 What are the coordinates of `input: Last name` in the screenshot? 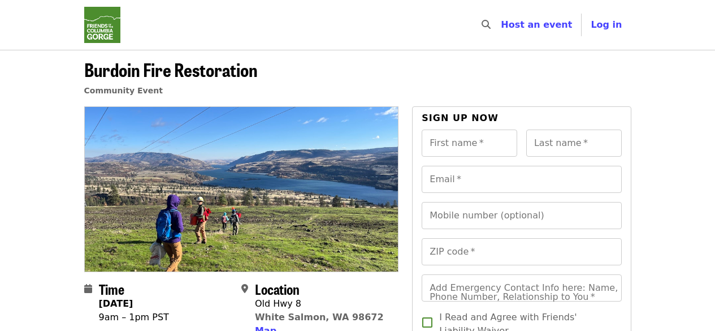 It's located at (574, 143).